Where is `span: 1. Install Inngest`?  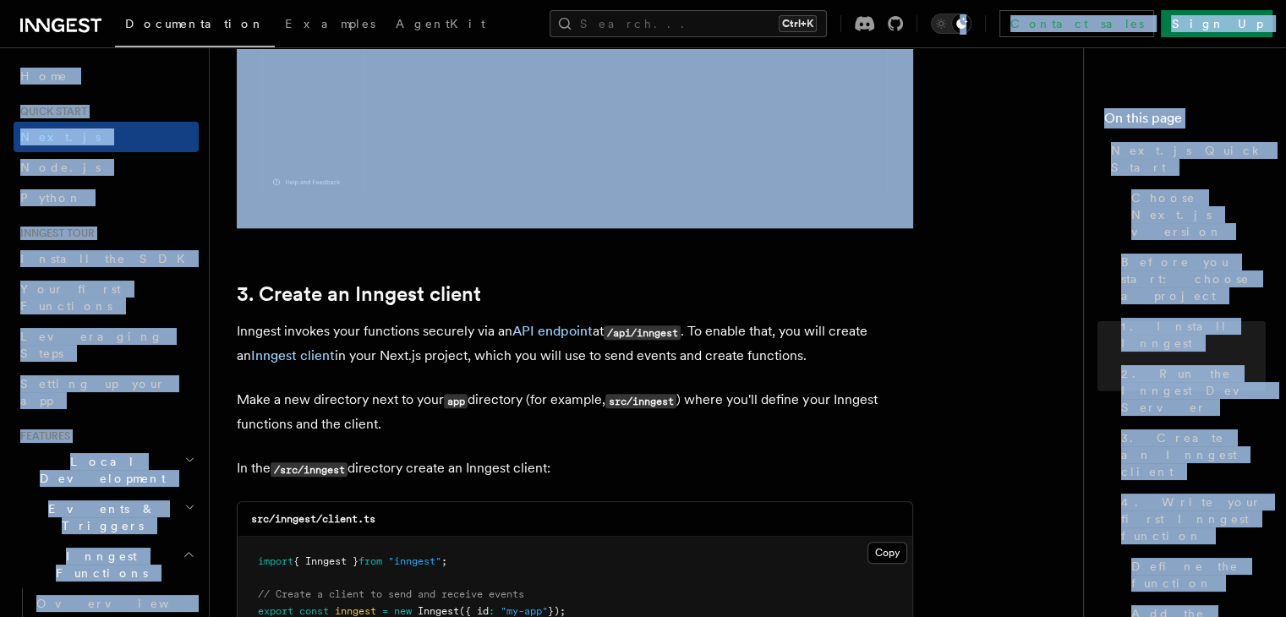 span: 1. Install Inngest is located at coordinates (1193, 335).